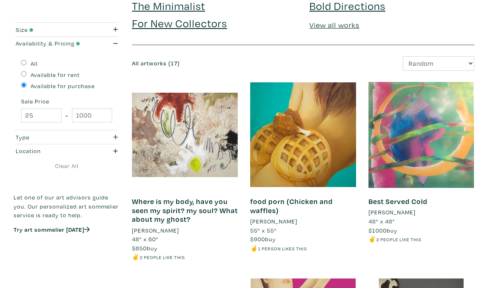 Image resolution: width=488 pixels, height=288 pixels. I want to click on div: Type, so click(53, 137).